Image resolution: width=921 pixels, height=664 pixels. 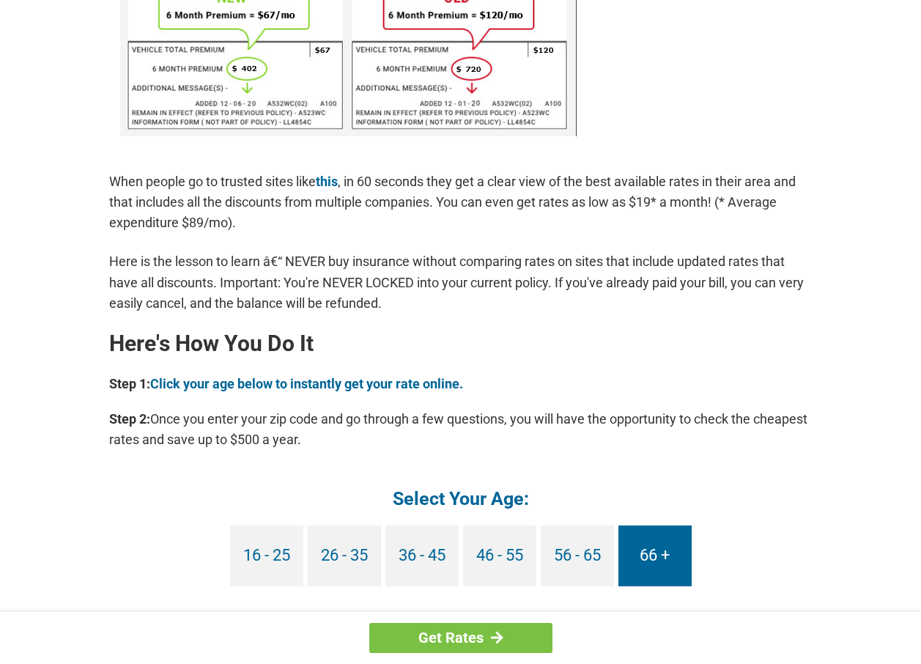 I want to click on p: When people go to trusted sites like , in 60 seconds they get a clear view of the best available ..., so click(x=461, y=202).